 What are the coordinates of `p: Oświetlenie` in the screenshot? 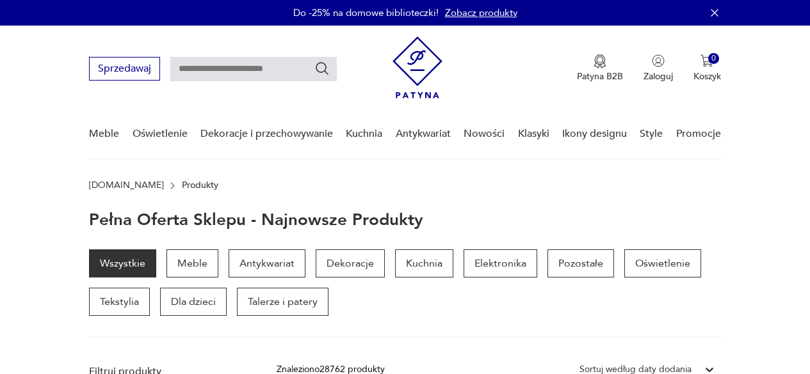 It's located at (662, 264).